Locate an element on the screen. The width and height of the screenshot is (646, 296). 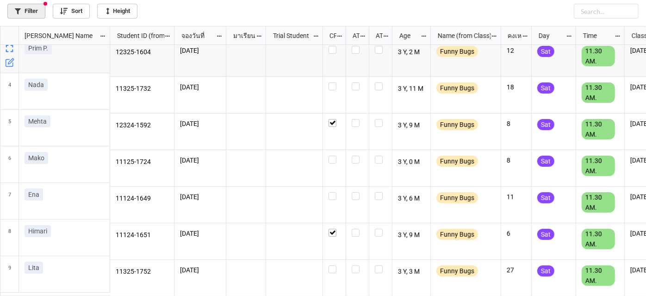
div: มาเรียน is located at coordinates (242, 36).